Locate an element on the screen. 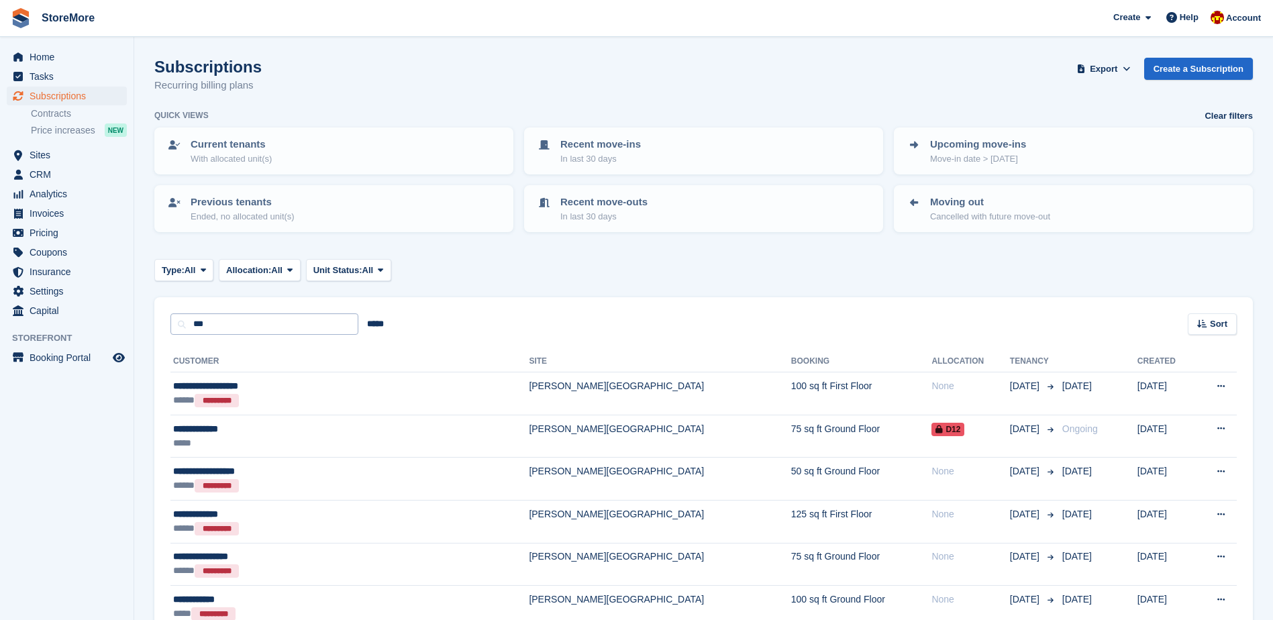 The image size is (1273, 620). button: Type: All is located at coordinates (184, 270).